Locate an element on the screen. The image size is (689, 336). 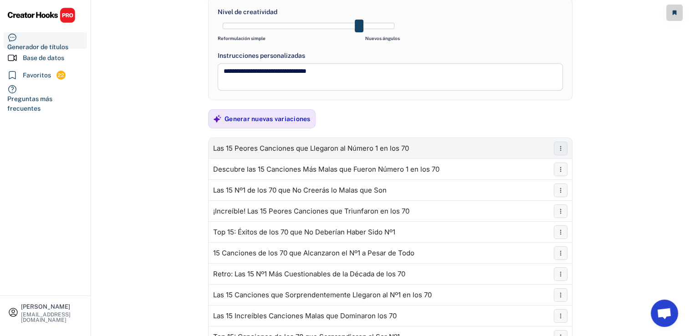
div: Las 15 Nº1 de los 70 que No Creerás lo Malas que Son is located at coordinates (300, 190).